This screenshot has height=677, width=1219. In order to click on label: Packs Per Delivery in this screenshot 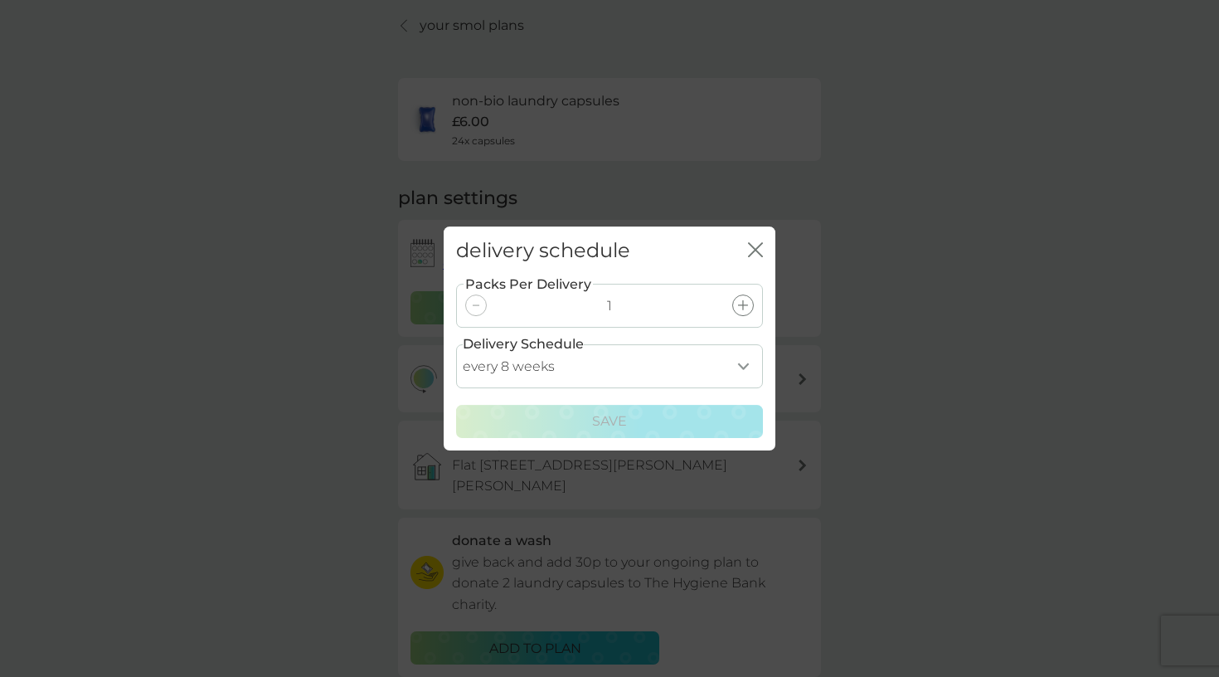, I will do `click(528, 285)`.